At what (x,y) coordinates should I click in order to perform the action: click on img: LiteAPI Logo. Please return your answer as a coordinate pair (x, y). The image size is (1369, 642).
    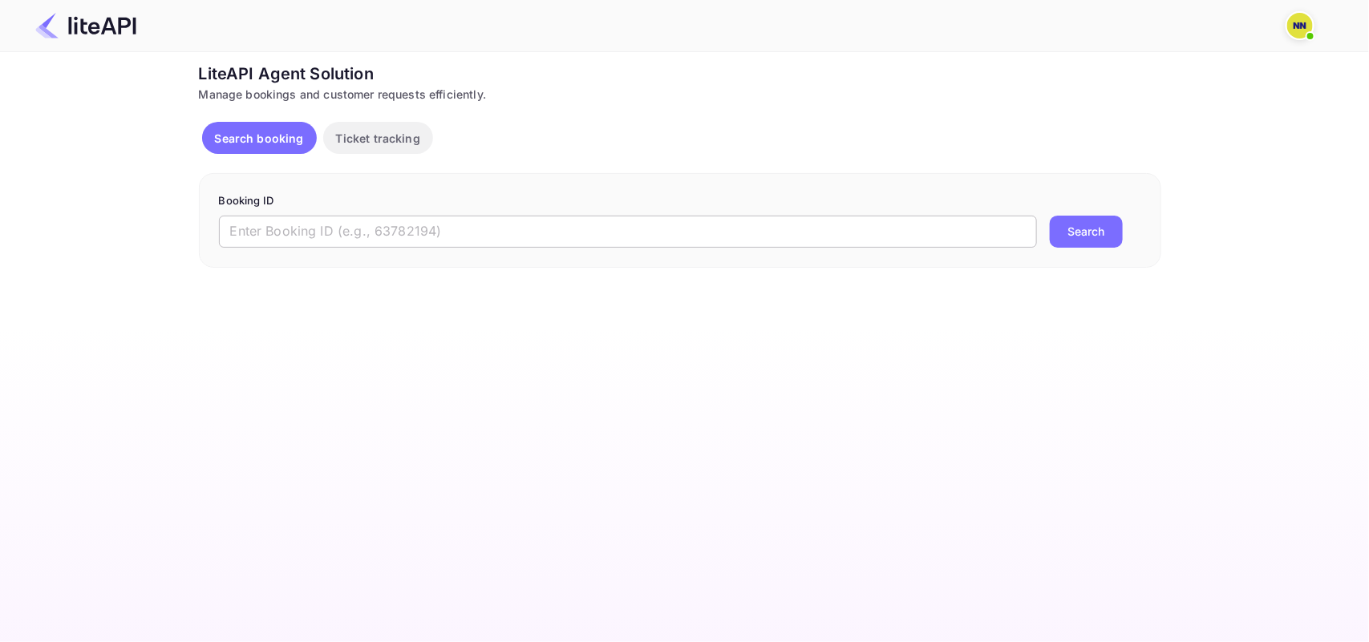
    Looking at the image, I should click on (86, 26).